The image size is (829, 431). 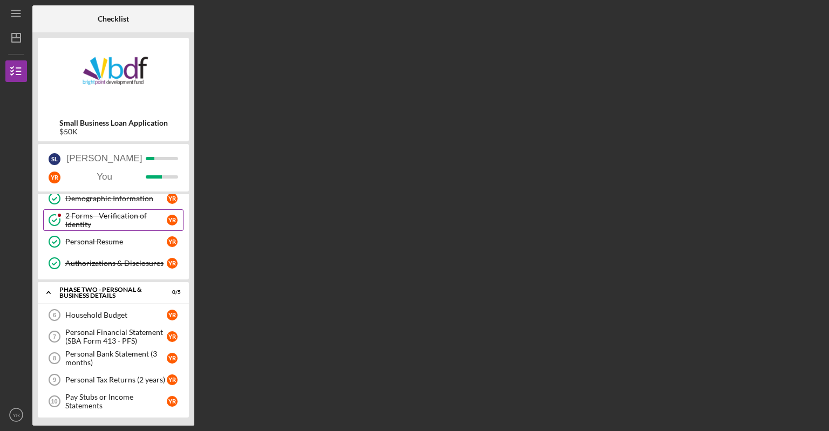 What do you see at coordinates (113, 199) in the screenshot?
I see `a: Demographic InformationYR` at bounding box center [113, 199].